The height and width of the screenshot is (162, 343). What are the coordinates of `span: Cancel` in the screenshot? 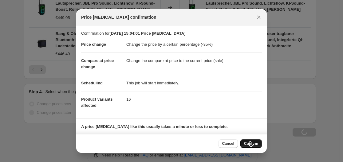 It's located at (228, 144).